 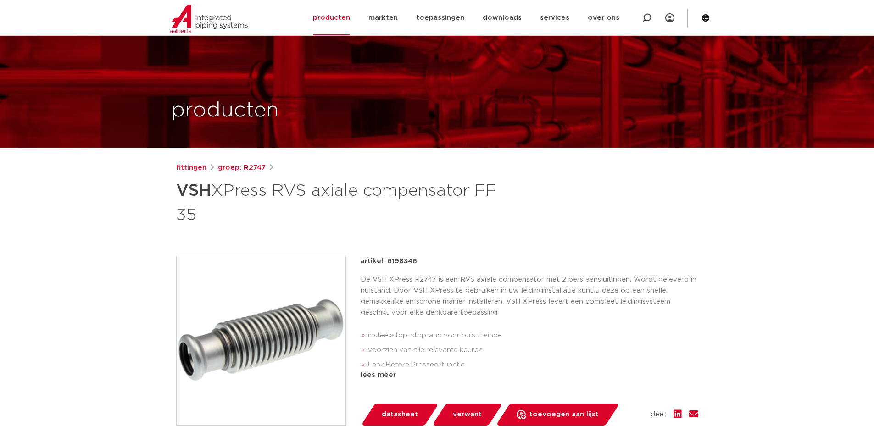 What do you see at coordinates (533, 336) in the screenshot?
I see `li: insteekstop: stoprand voor buisuiteinde` at bounding box center [533, 336].